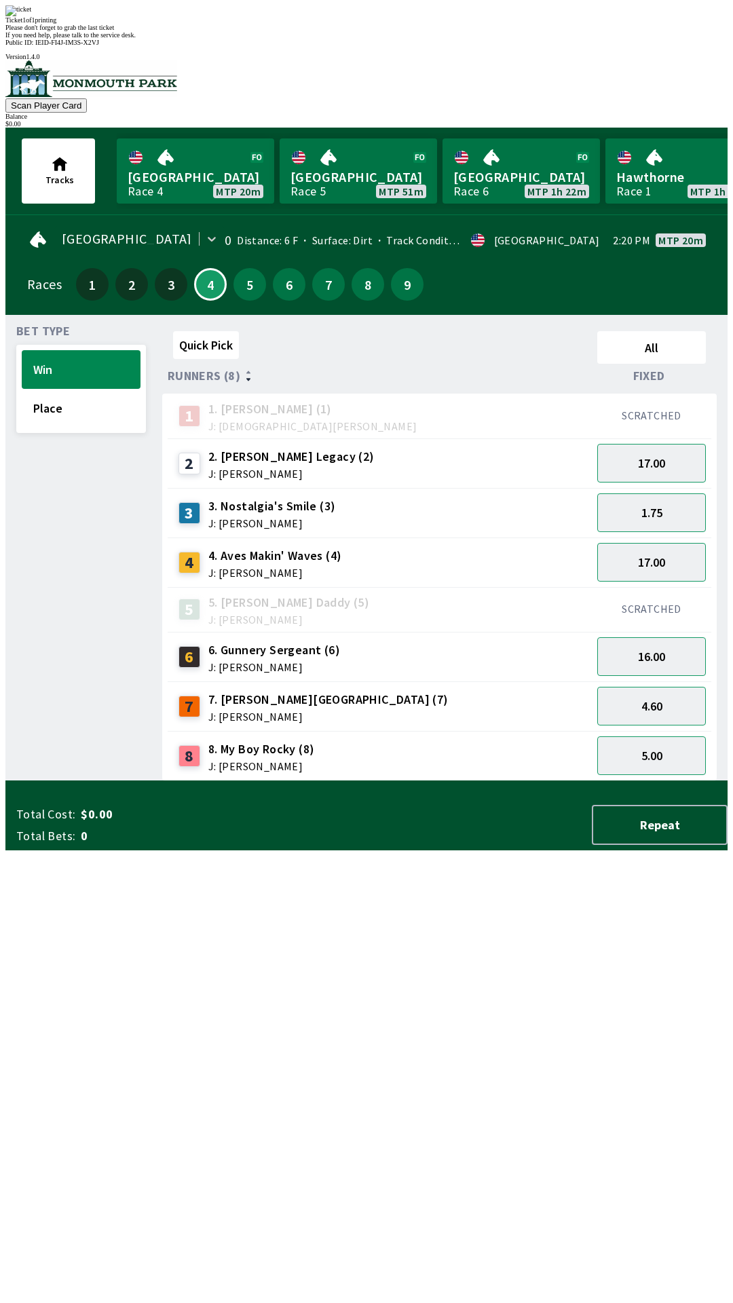 The width and height of the screenshot is (733, 1303). Describe the element at coordinates (250, 284) in the screenshot. I see `span: 5` at that location.